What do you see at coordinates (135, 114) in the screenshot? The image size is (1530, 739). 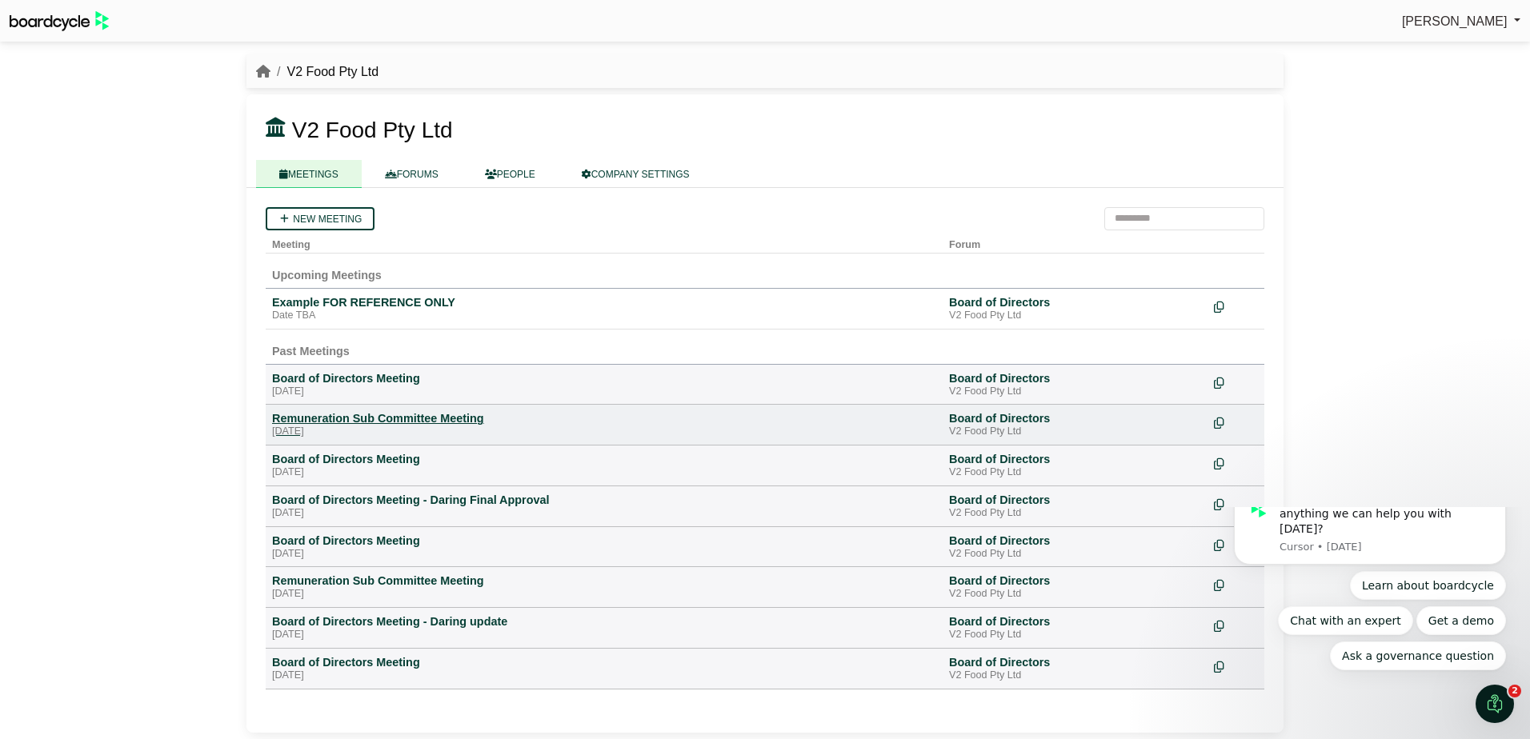 I see `button: Quick reply: Chat with an expert` at bounding box center [135, 114].